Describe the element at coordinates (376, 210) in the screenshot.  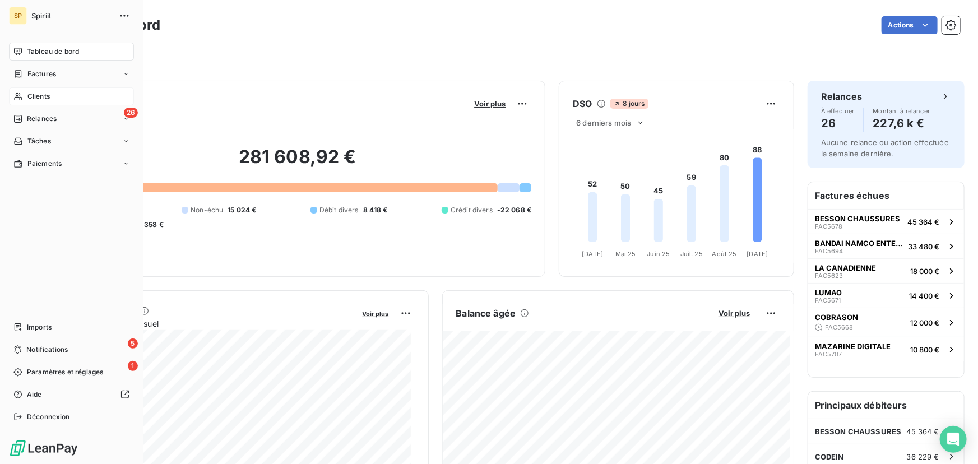
I see `span: 8 418 €` at that location.